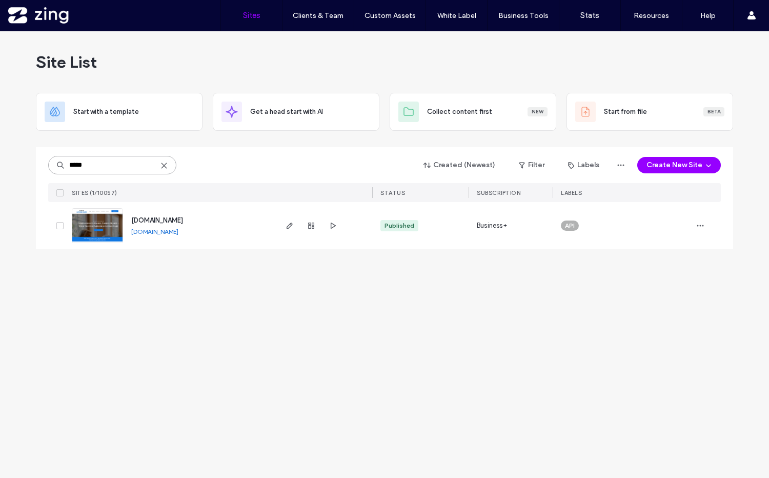  I want to click on label: Stats, so click(590, 15).